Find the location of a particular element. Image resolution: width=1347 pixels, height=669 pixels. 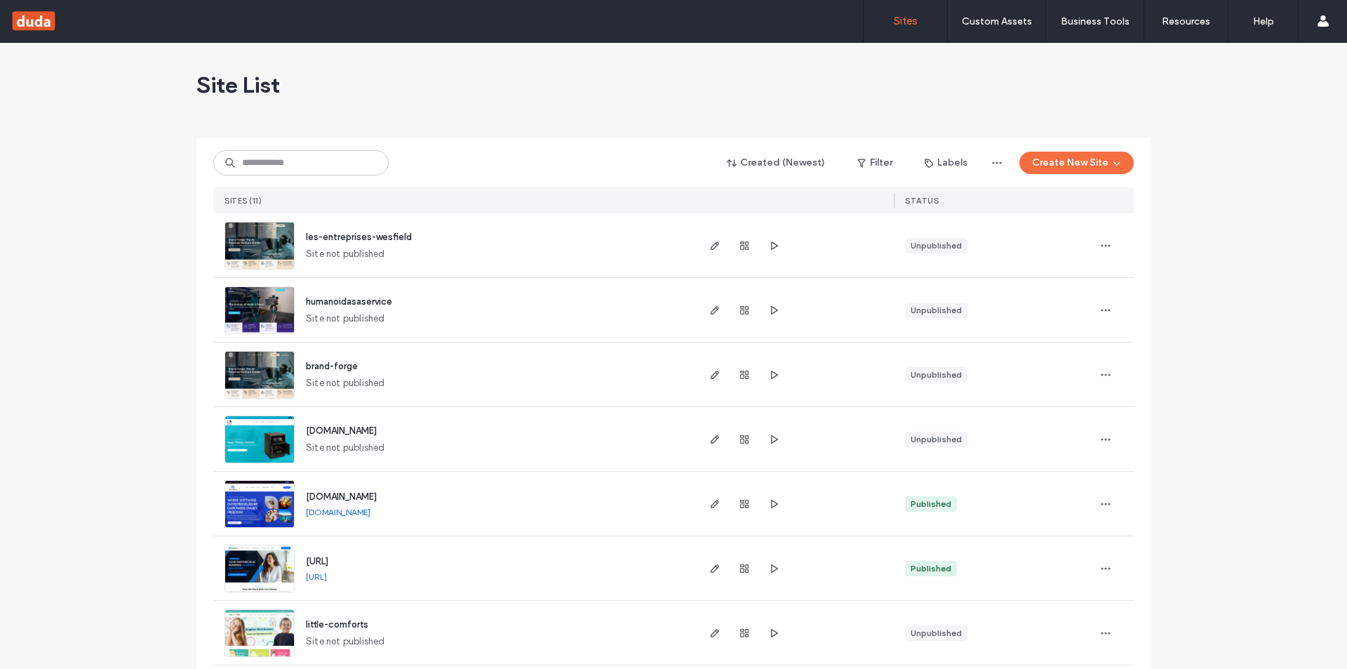

a: les-entreprises-wesfield is located at coordinates (359, 237).